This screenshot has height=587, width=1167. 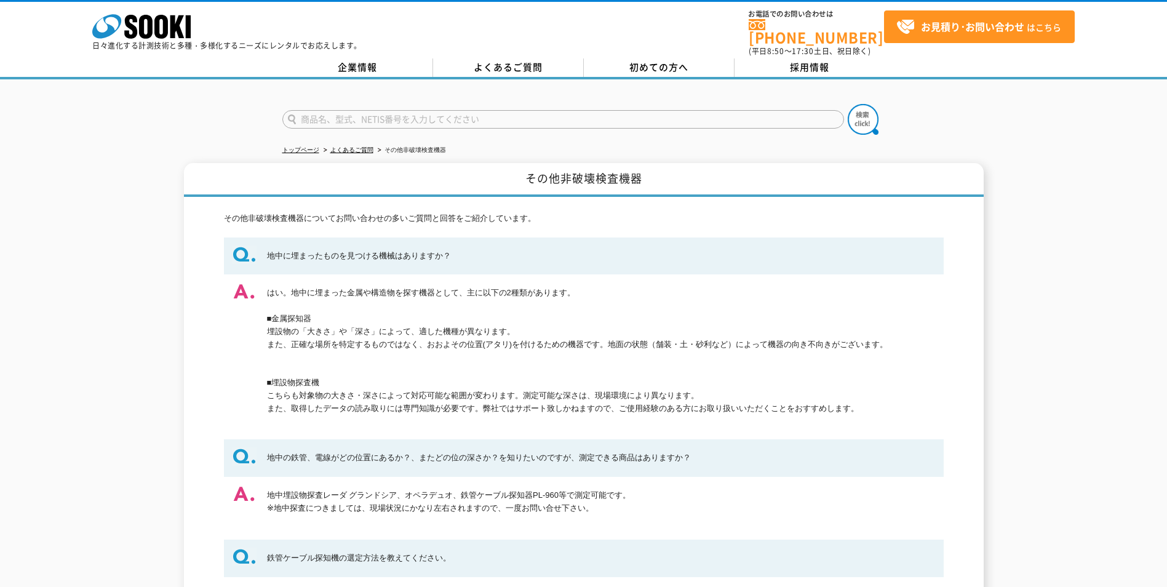 What do you see at coordinates (301, 149) in the screenshot?
I see `a: トップページ` at bounding box center [301, 149].